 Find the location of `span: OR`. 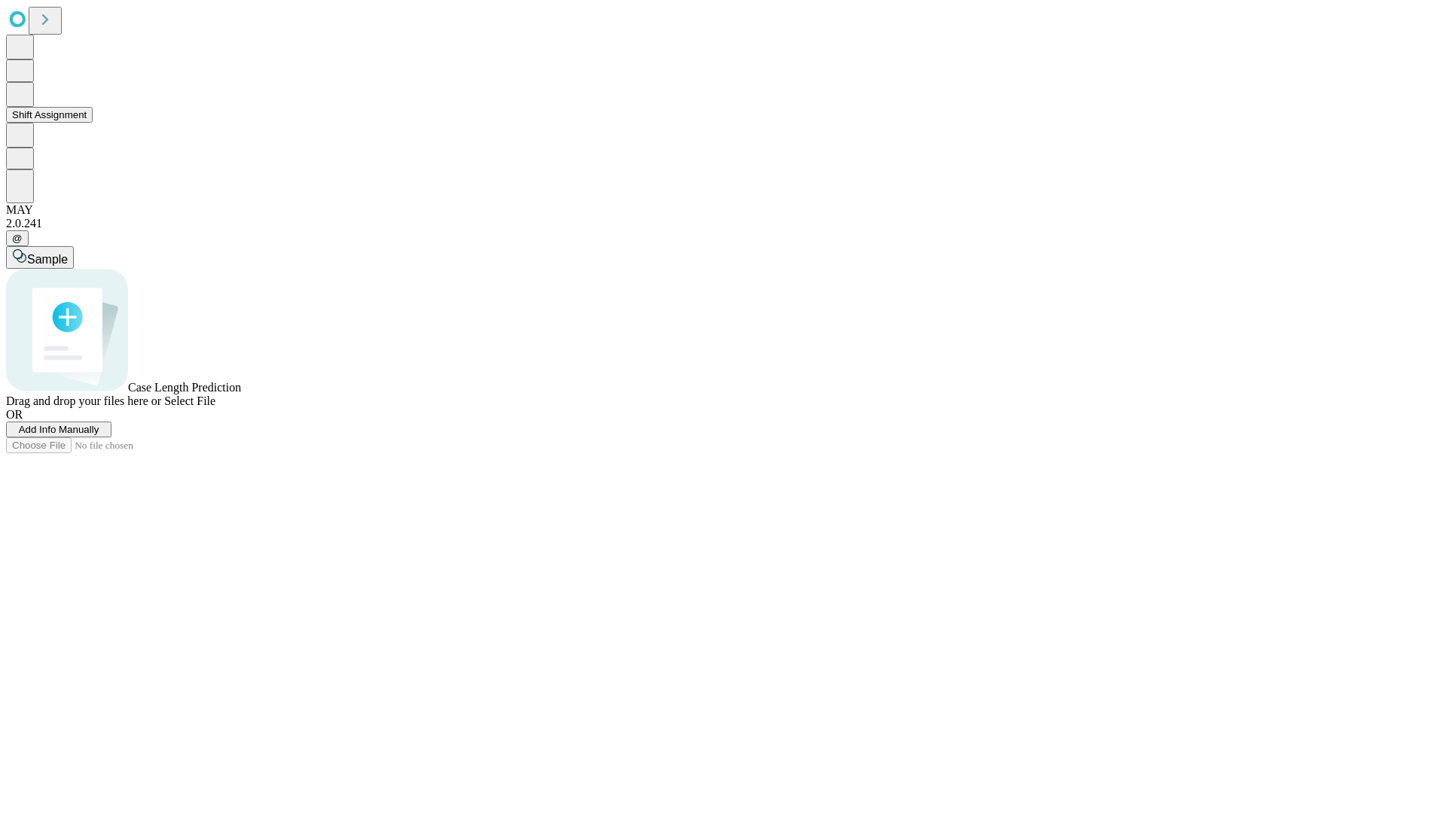

span: OR is located at coordinates (14, 414).